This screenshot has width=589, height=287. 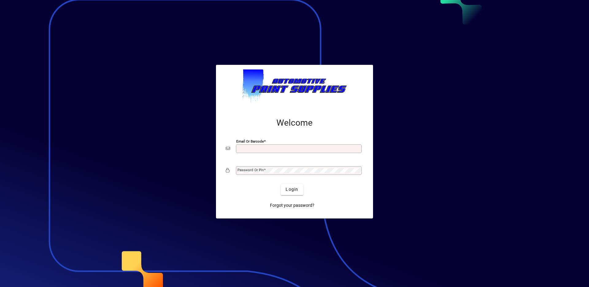 What do you see at coordinates (292, 205) in the screenshot?
I see `a: Forgot your password?` at bounding box center [292, 205].